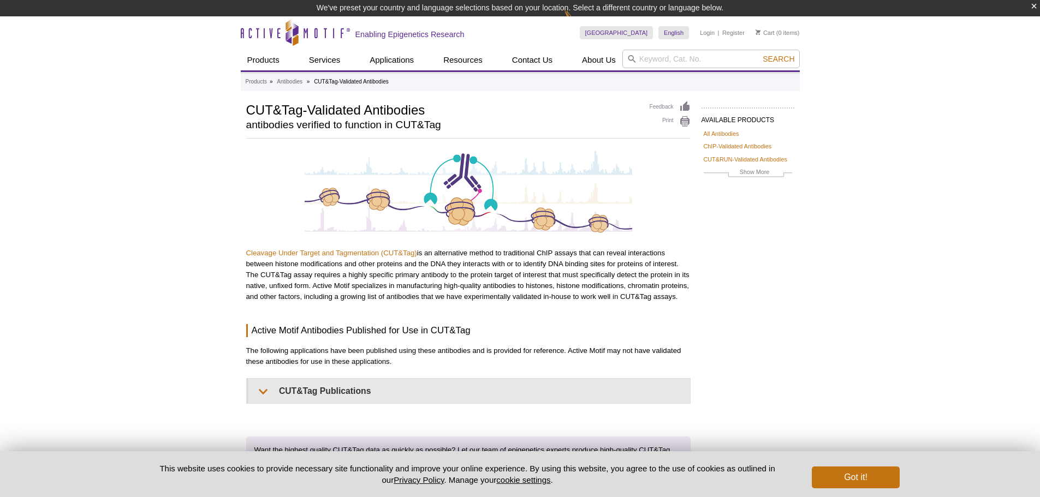 The width and height of the screenshot is (1040, 497). I want to click on span: Search, so click(778, 59).